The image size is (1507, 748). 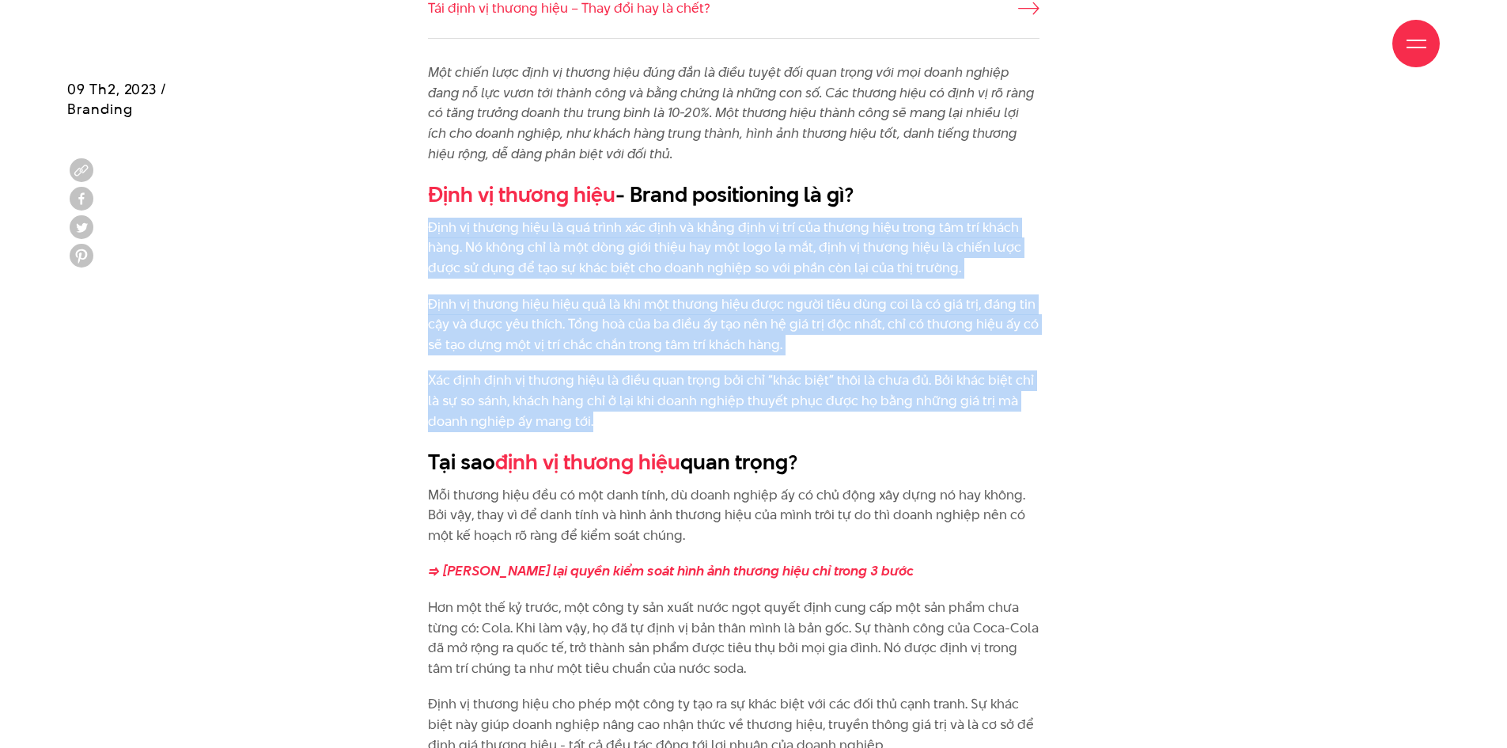 I want to click on p: Hơn một thế kỷ trước, một công ty sản xuất nước ngọt quyết định cung cấp một sản phẩm chưa từng c..., so click(x=734, y=638).